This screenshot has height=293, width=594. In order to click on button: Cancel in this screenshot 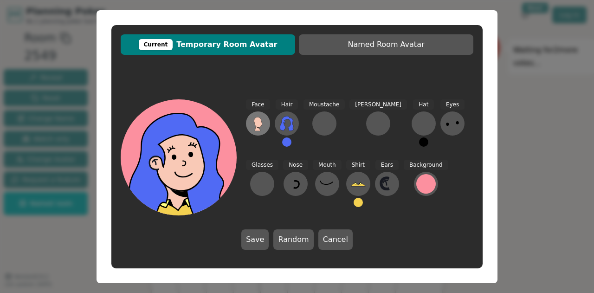, I will do `click(335, 239)`.